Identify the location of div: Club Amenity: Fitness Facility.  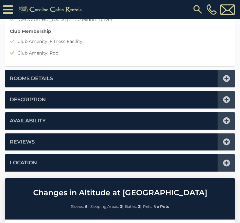
(120, 42).